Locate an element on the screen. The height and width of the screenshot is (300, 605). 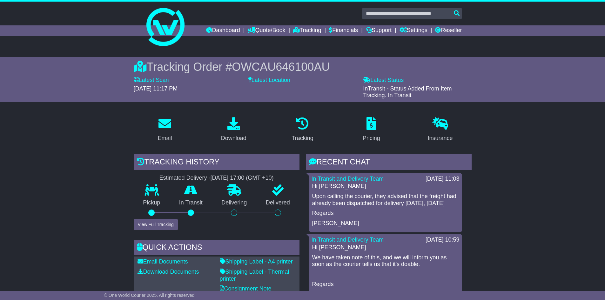
div: Download is located at coordinates (234, 138).